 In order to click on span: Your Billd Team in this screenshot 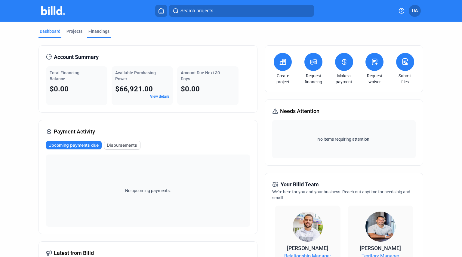, I will do `click(299, 185)`.